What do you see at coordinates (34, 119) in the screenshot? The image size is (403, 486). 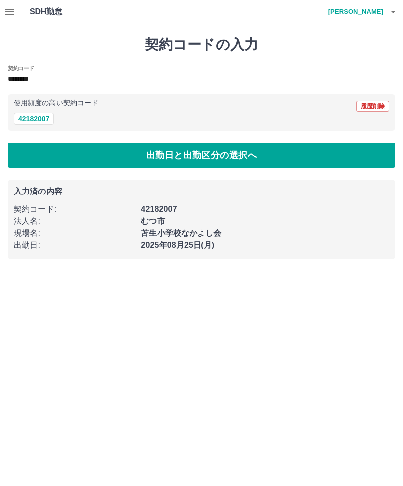 I see `button: 42182007` at bounding box center [34, 119].